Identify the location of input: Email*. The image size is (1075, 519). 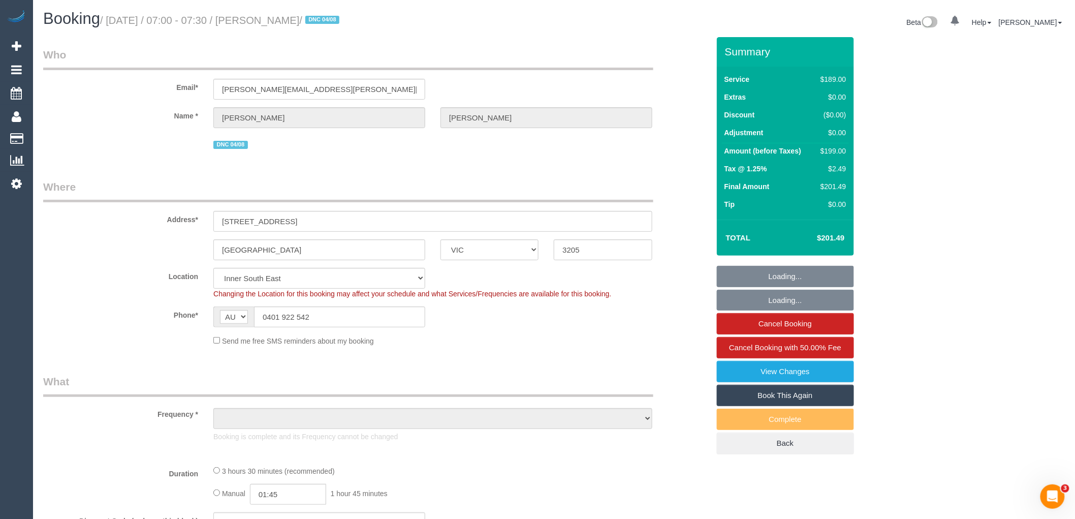
(319, 89).